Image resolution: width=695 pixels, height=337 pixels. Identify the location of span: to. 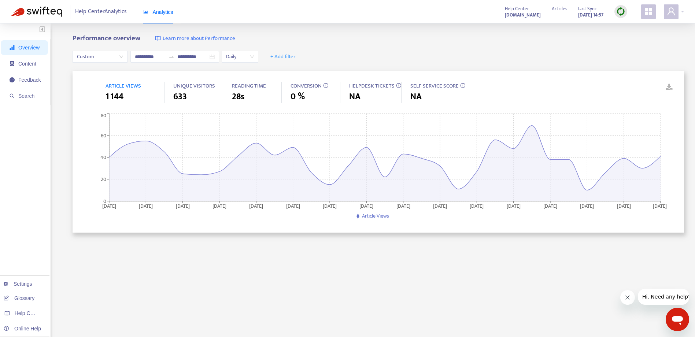
(171, 57).